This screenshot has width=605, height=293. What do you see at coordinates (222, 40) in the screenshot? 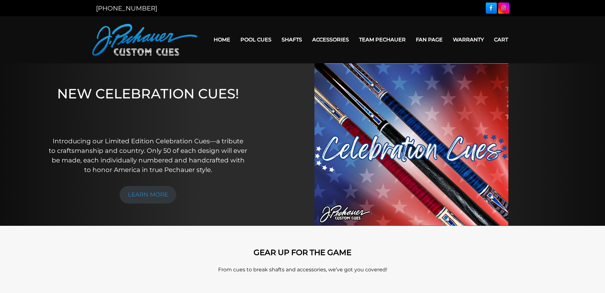
I see `a: Home` at bounding box center [222, 40].